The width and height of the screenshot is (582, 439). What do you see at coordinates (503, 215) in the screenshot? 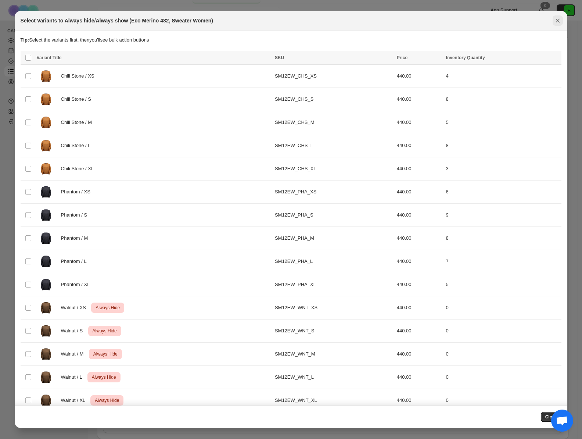
I see `td: 9` at bounding box center [503, 215].